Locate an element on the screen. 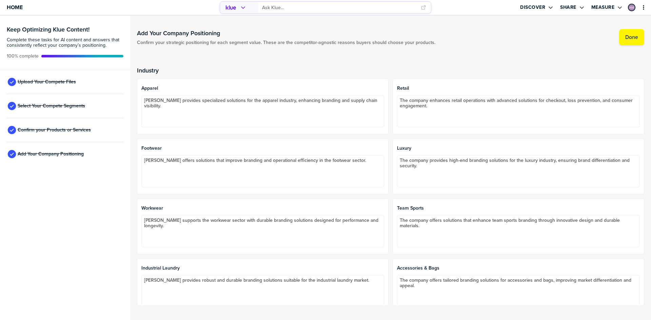 The image size is (651, 320). span: Footwear is located at coordinates (263, 148).